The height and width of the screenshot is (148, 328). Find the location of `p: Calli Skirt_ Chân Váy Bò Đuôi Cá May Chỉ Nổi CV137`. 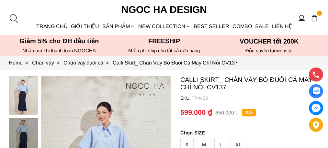

p: Calli Skirt_ Chân Váy Bò Đuôi Cá May Chỉ Nổi CV137 is located at coordinates (250, 84).